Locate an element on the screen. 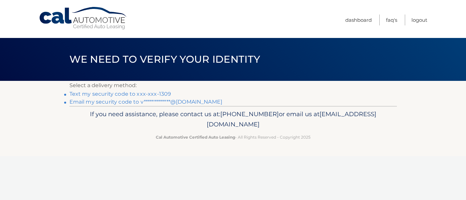 The width and height of the screenshot is (466, 200). a: Text my security code to xxx-xxx-1309 is located at coordinates (120, 94).